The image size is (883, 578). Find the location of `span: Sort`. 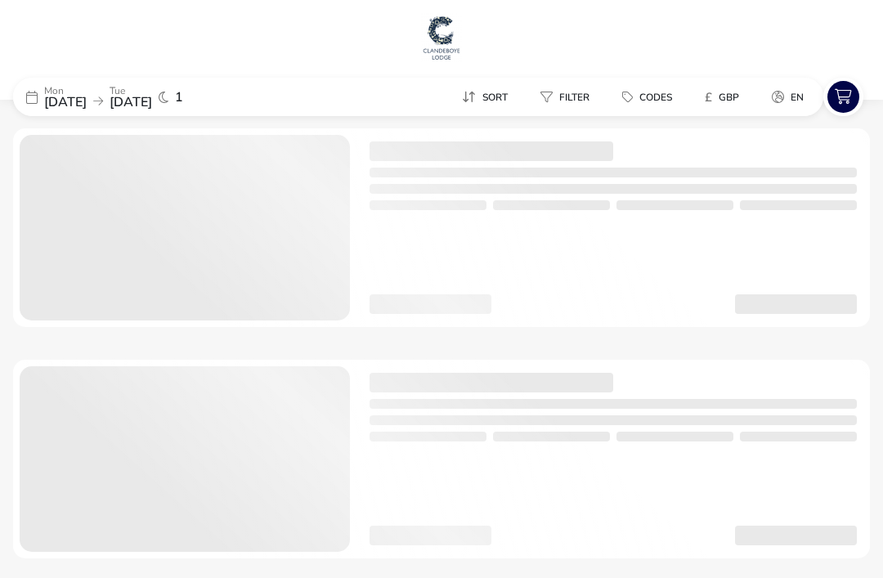

span: Sort is located at coordinates (494, 97).